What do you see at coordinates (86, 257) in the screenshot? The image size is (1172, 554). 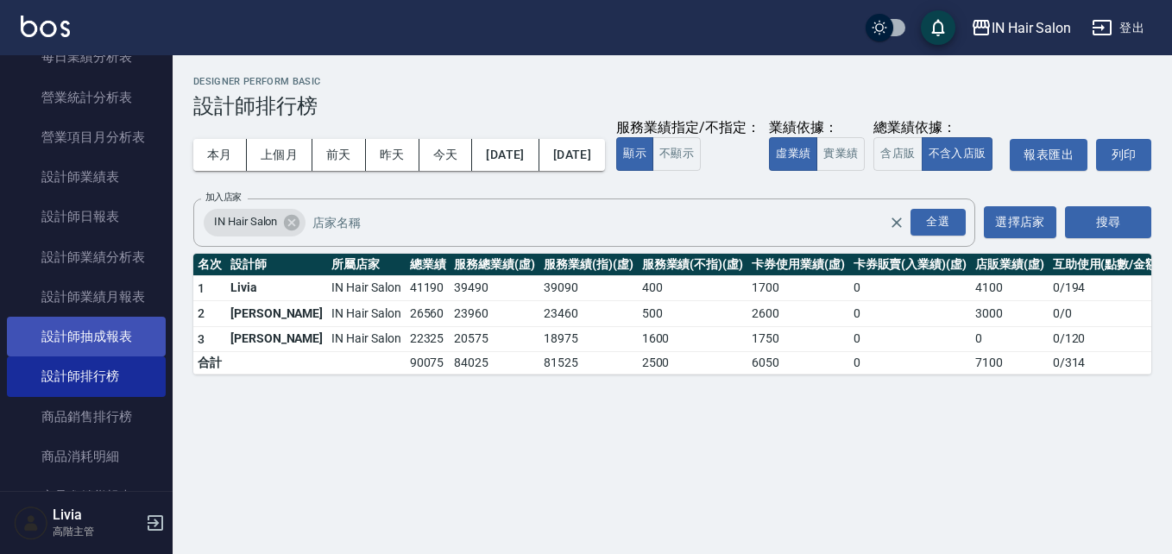 I see `a: 設計師業績分析表` at bounding box center [86, 257].